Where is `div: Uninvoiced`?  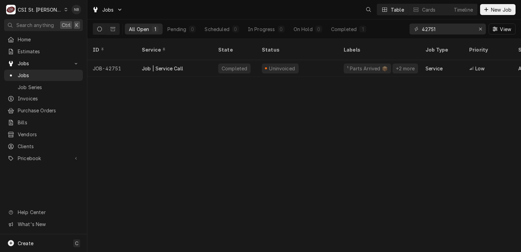
div: Uninvoiced is located at coordinates (282, 68).